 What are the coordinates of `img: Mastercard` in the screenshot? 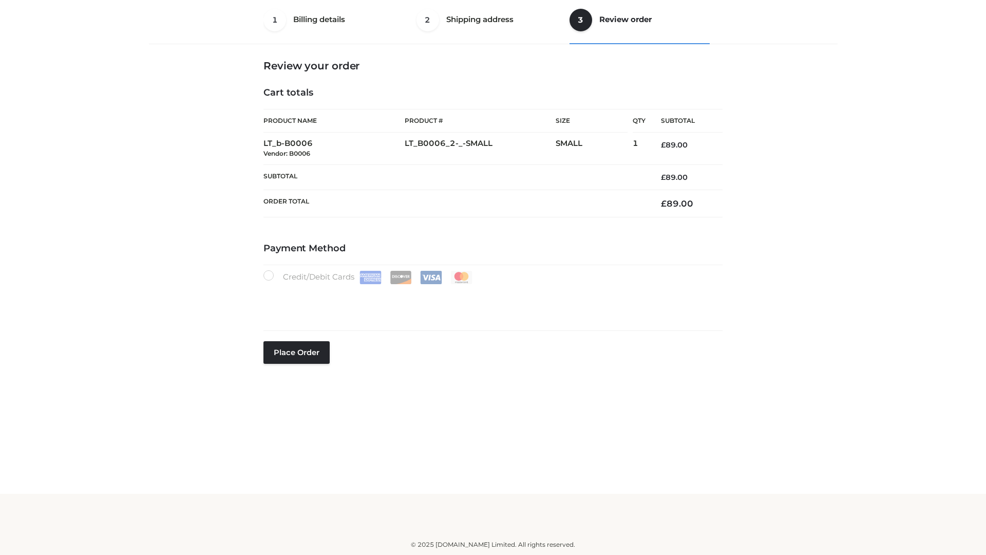 It's located at (461, 277).